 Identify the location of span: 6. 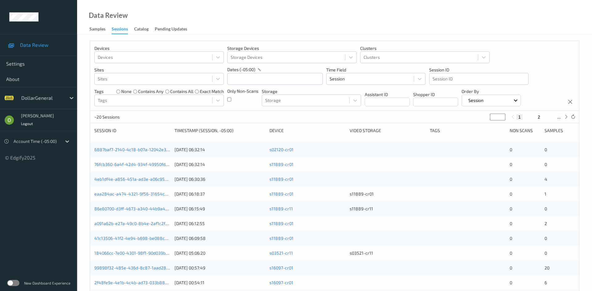
(546, 283).